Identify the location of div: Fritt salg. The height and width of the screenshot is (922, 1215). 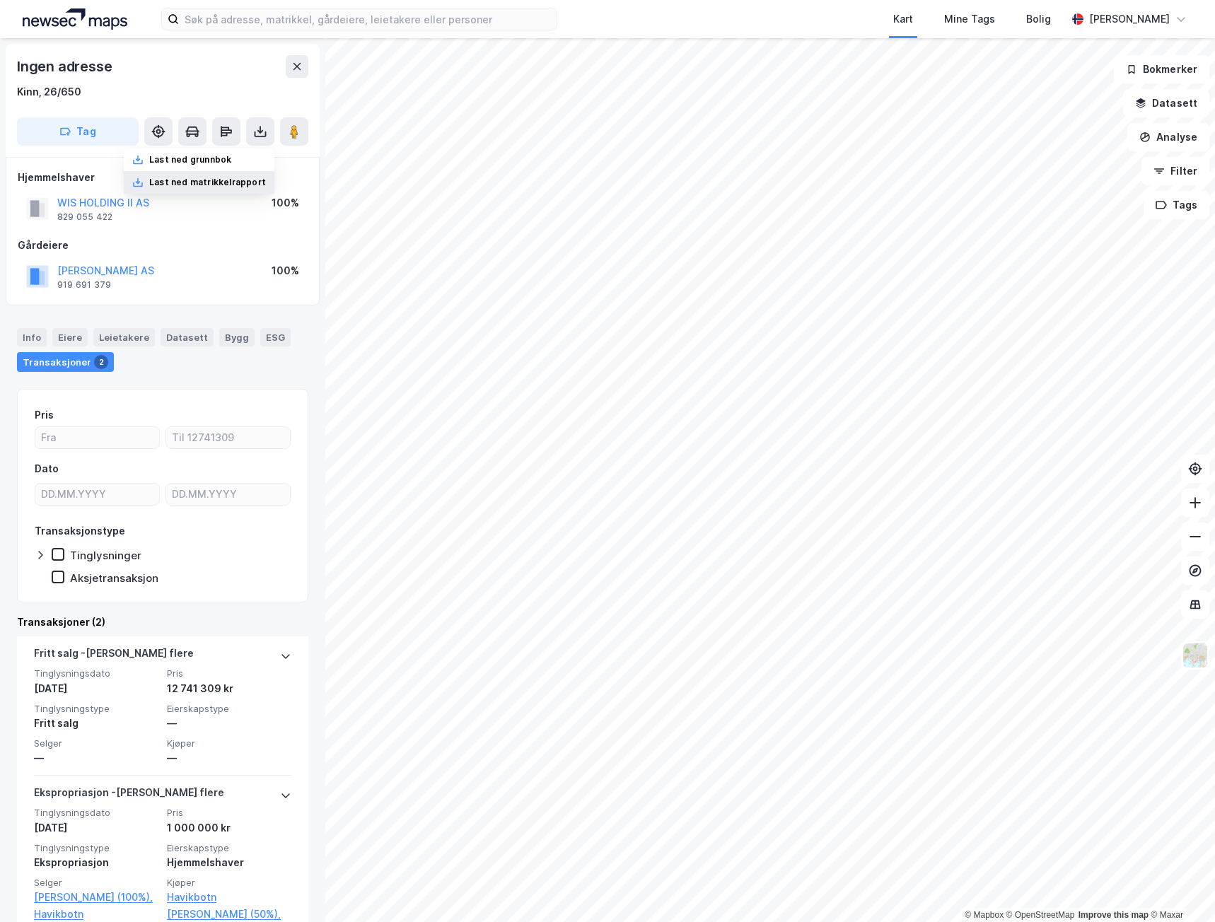
(96, 723).